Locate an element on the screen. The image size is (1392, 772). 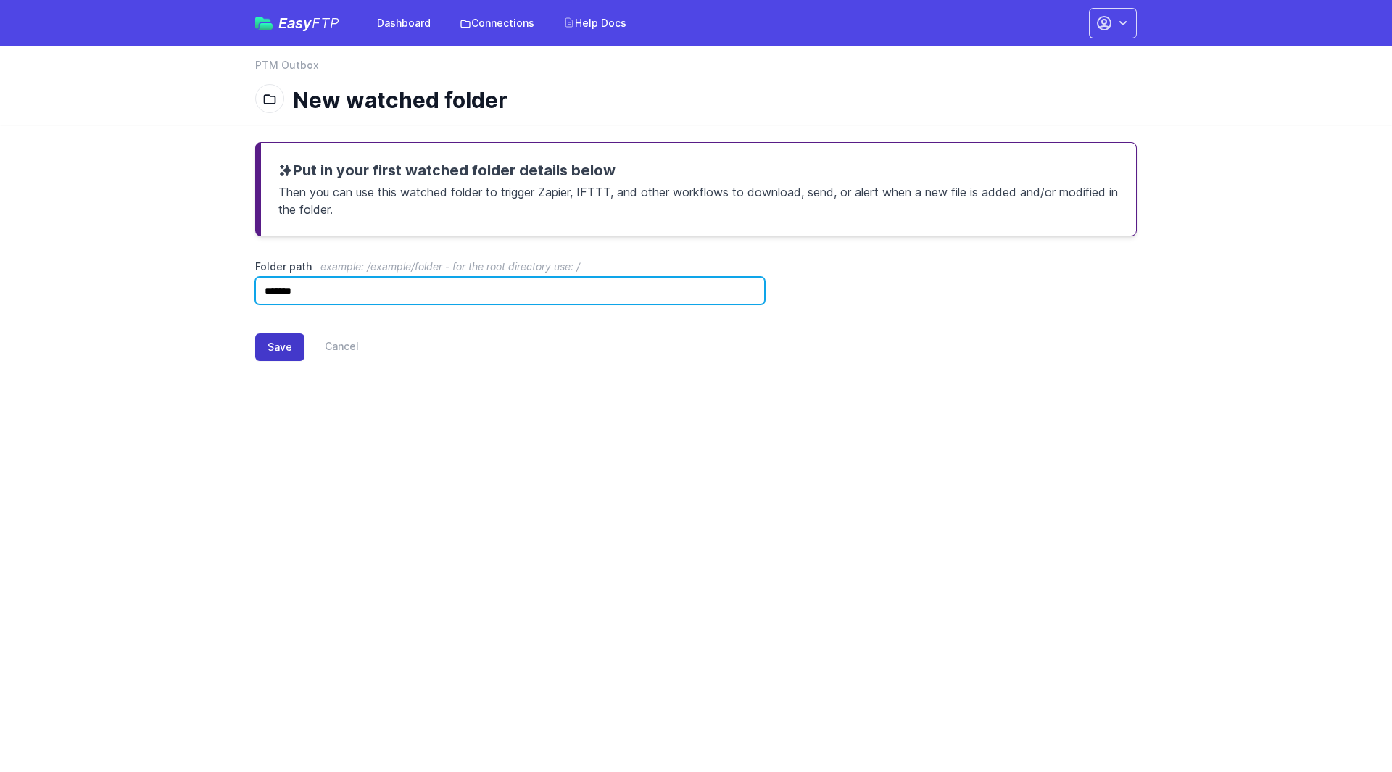
nav: Breadcrumb is located at coordinates (696, 70).